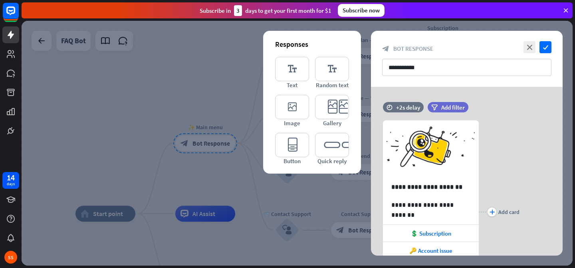 This screenshot has height=268, width=575. I want to click on div: 3, so click(238, 10).